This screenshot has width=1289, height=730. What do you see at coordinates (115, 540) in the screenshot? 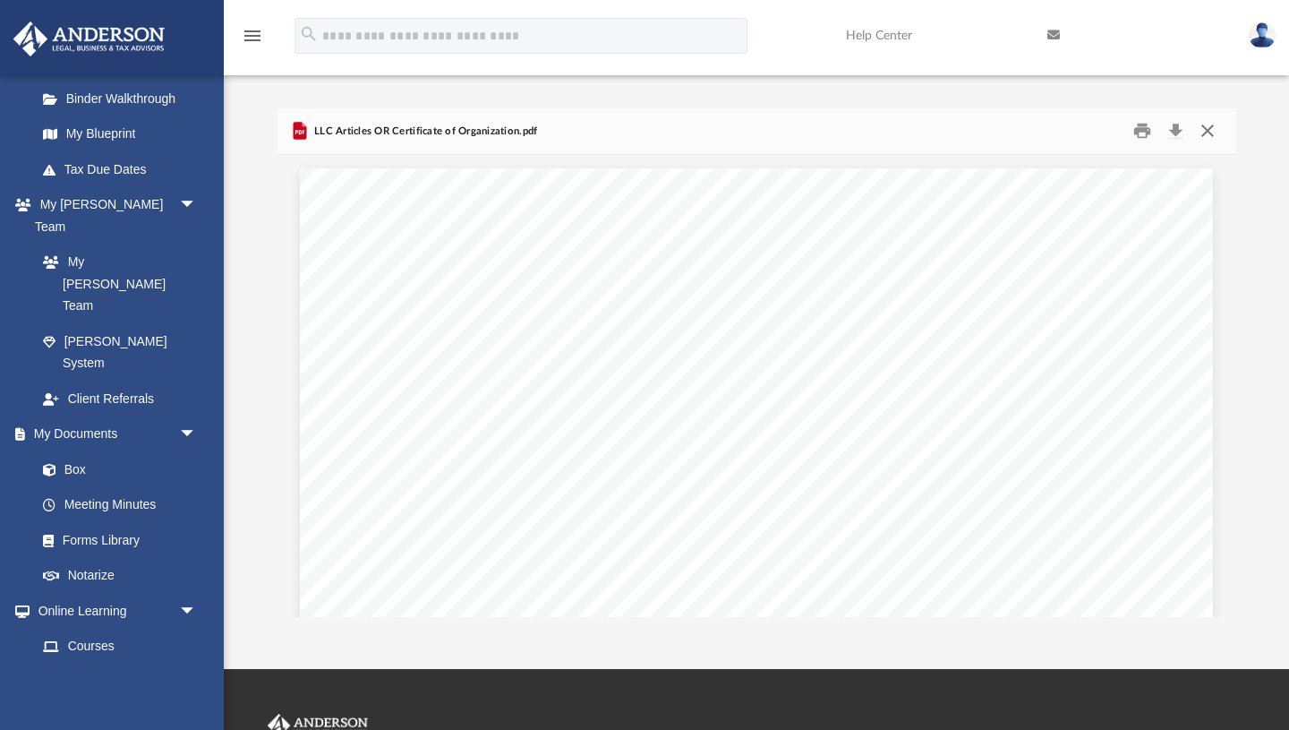
I see `a: Forms Library` at bounding box center [115, 540].